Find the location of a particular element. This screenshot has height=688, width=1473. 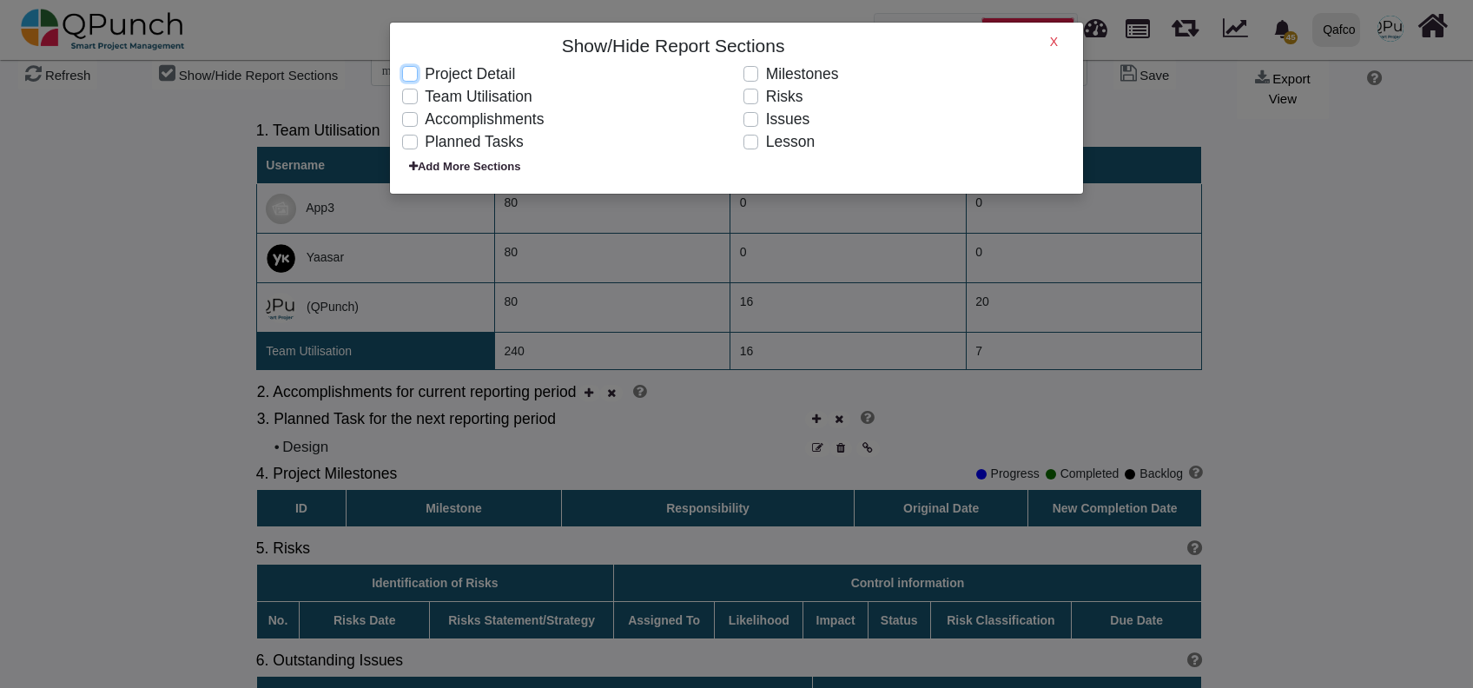

label: Project Detail is located at coordinates (470, 74).